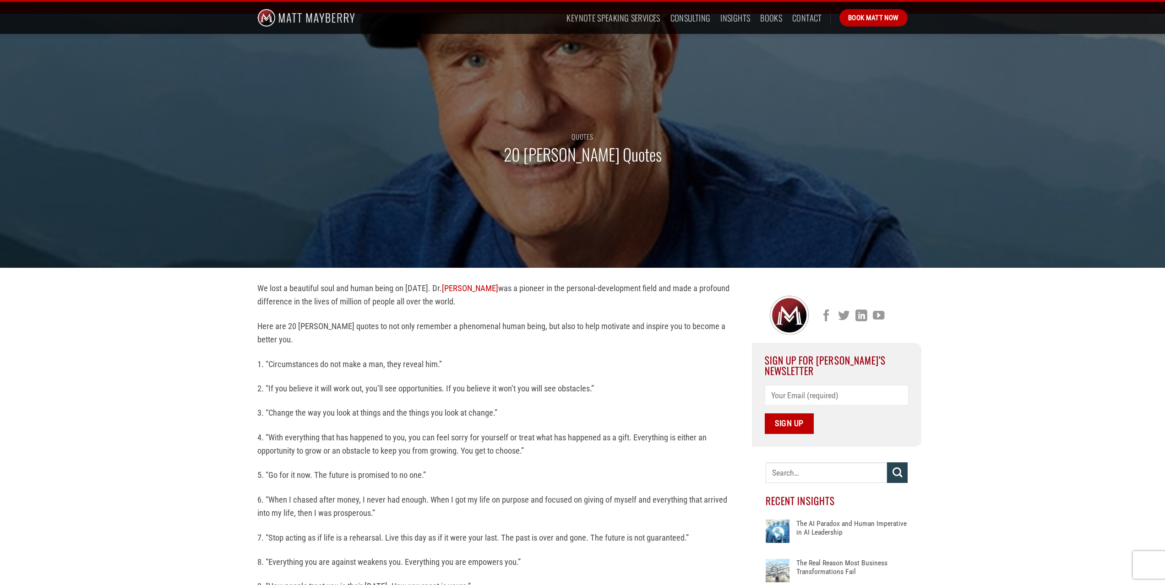 This screenshot has height=585, width=1165. Describe the element at coordinates (498, 413) in the screenshot. I see `p: 3. “Change the way you look at things and the things you look at change.”` at that location.